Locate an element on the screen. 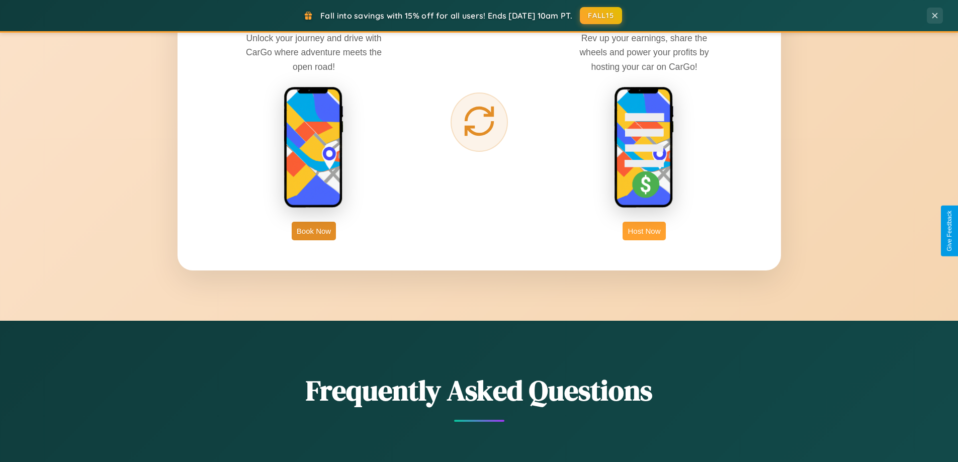  img: host phone is located at coordinates (644, 148).